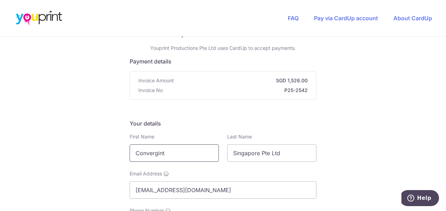  I want to click on span: Help, so click(23, 8).